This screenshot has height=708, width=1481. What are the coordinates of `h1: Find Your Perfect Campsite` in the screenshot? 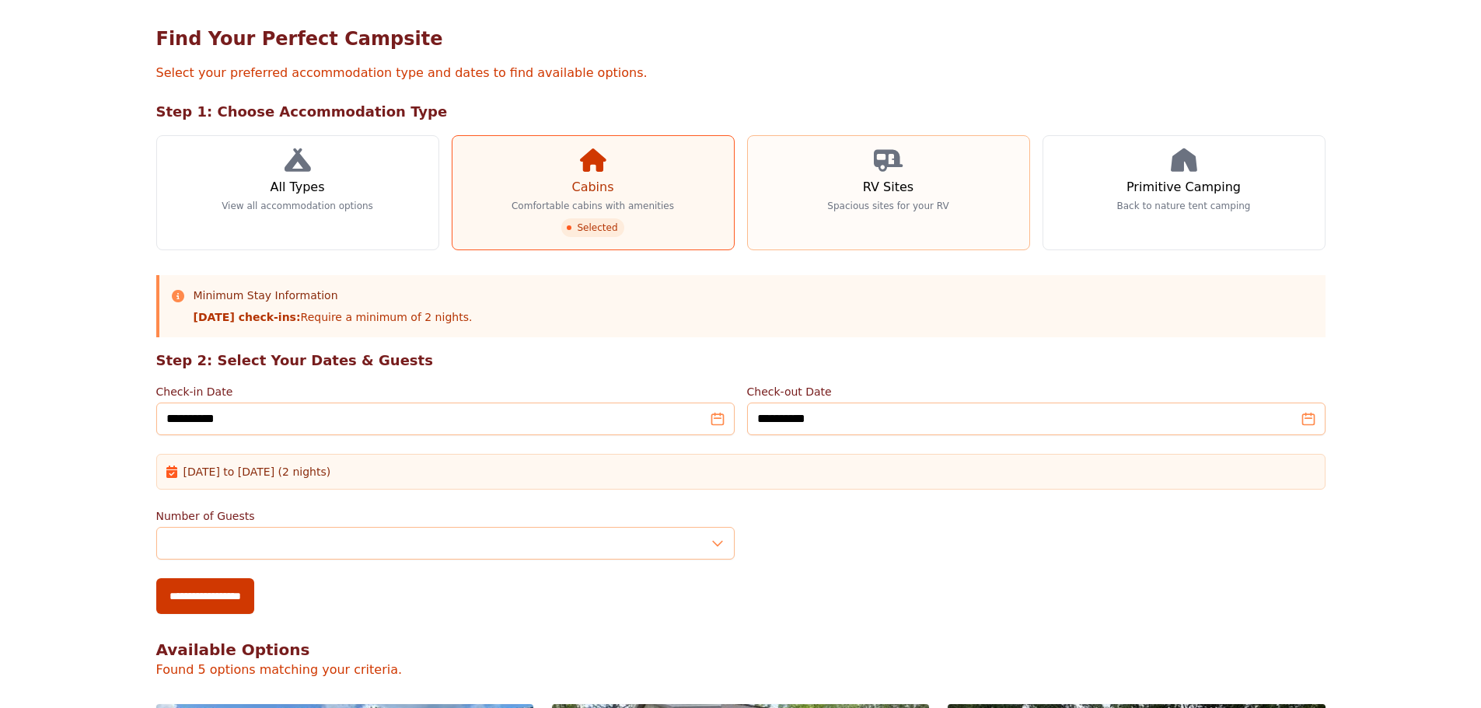 It's located at (741, 39).